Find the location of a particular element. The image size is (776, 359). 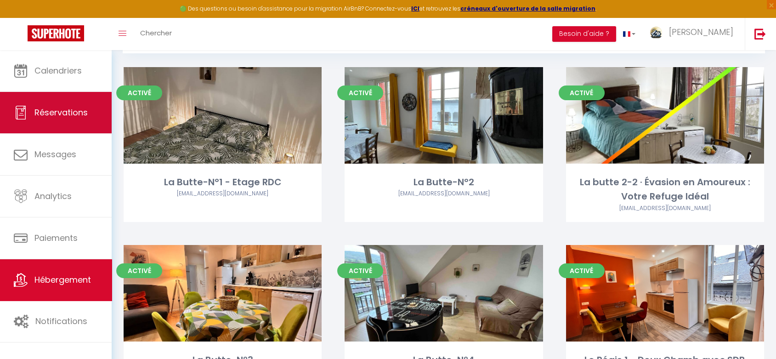

button: Ouvrir le widget de chat LiveChat is located at coordinates (21, 17).